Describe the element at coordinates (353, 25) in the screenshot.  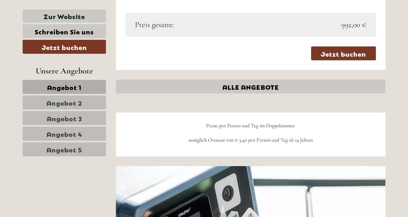
I see `span: 992,00 €` at that location.